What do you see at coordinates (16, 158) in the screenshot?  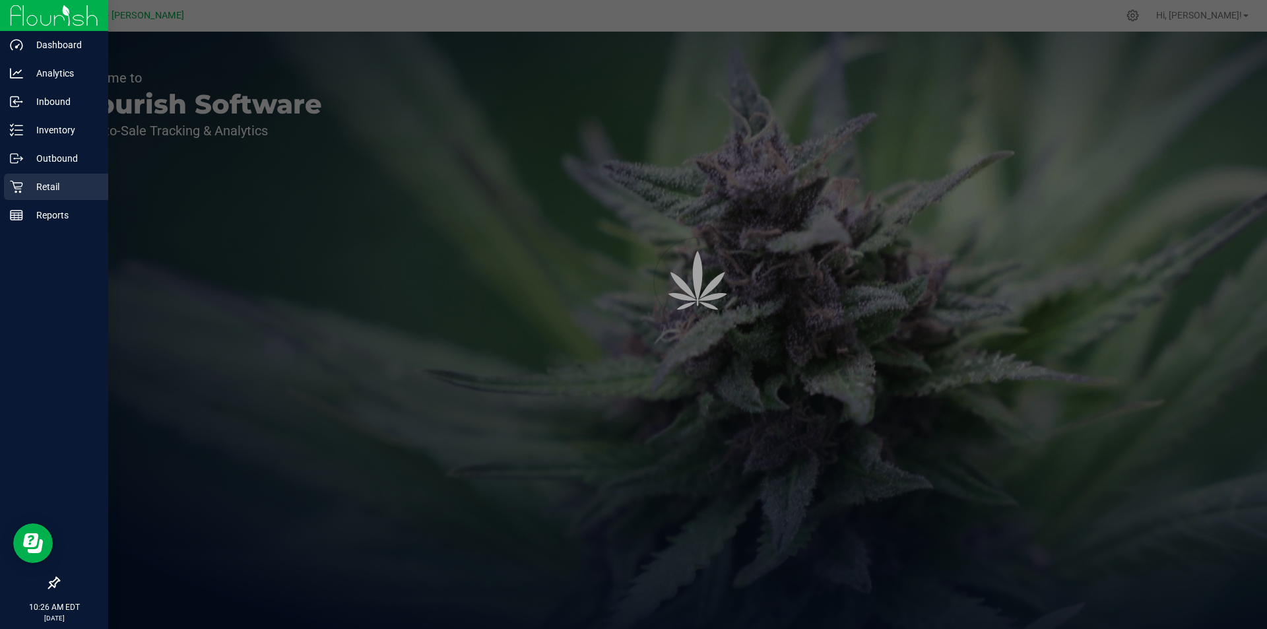 I see `inline-svg: Outbound` at bounding box center [16, 158].